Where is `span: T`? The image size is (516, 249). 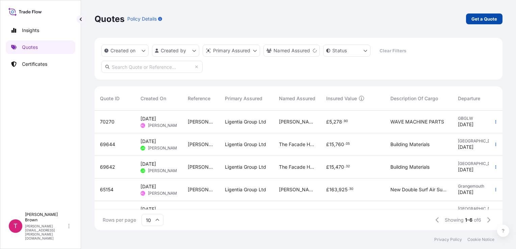
span: T is located at coordinates (16, 226).